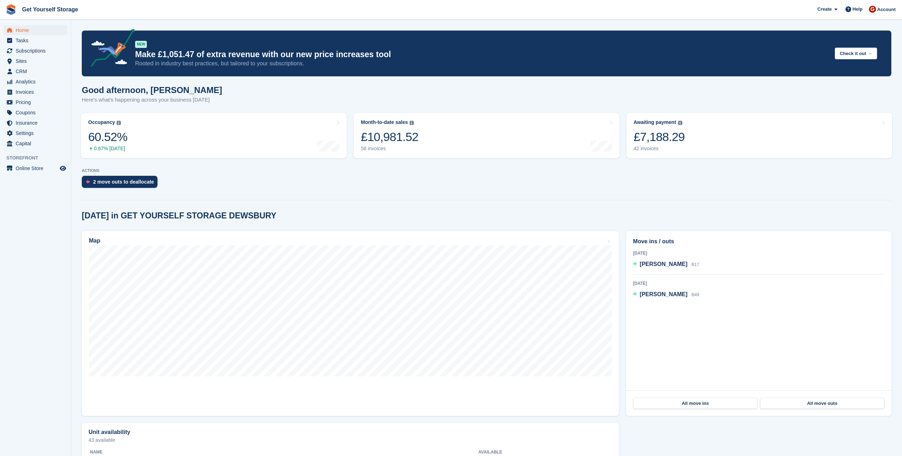  What do you see at coordinates (37, 51) in the screenshot?
I see `span: Subscriptions` at bounding box center [37, 51].